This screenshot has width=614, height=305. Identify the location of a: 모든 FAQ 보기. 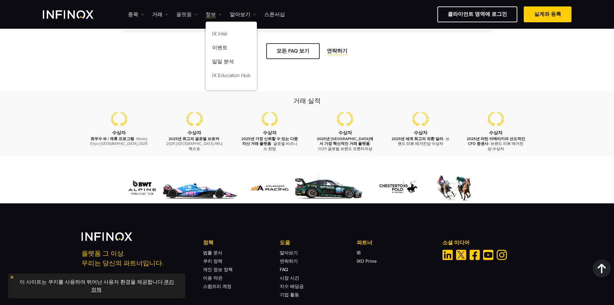
(293, 51).